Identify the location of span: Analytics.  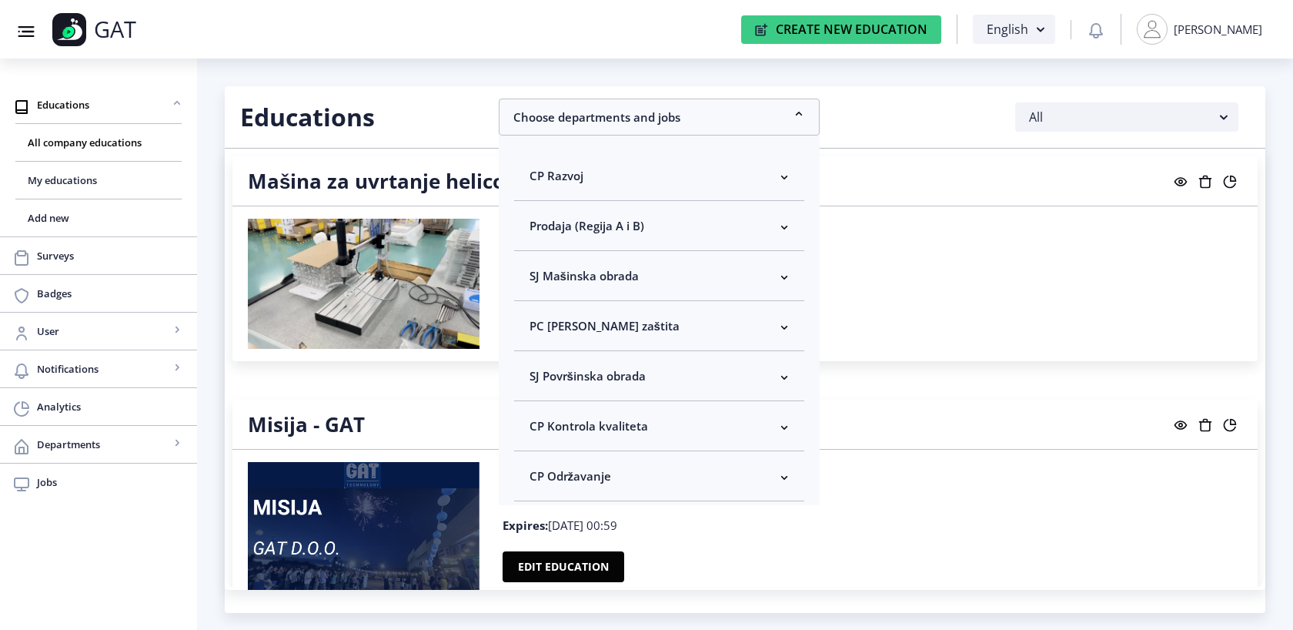
(111, 407).